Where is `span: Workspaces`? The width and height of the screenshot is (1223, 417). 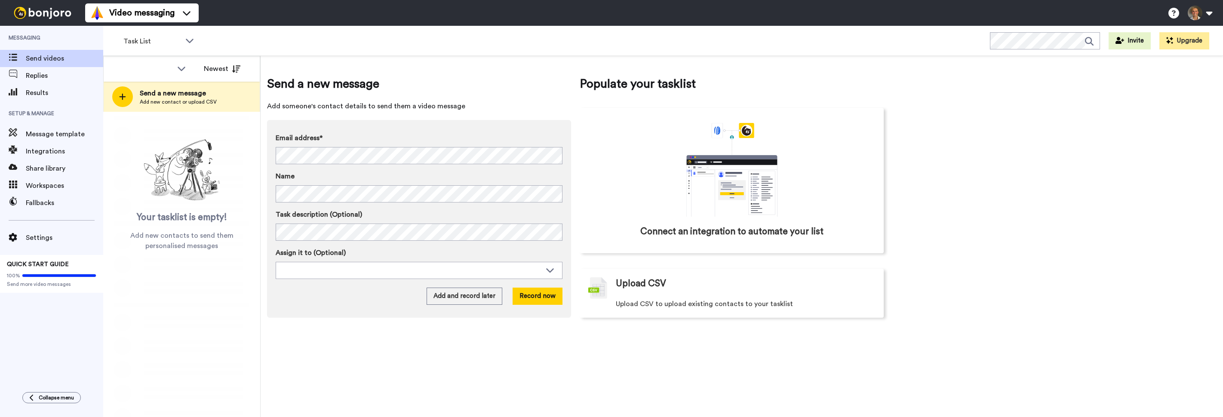
span: Workspaces is located at coordinates (65, 186).